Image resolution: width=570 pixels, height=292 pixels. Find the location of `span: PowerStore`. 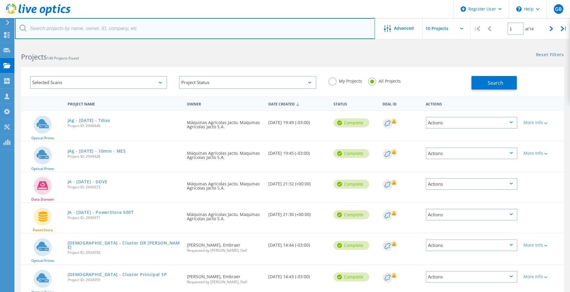

span: PowerStore is located at coordinates (43, 230).